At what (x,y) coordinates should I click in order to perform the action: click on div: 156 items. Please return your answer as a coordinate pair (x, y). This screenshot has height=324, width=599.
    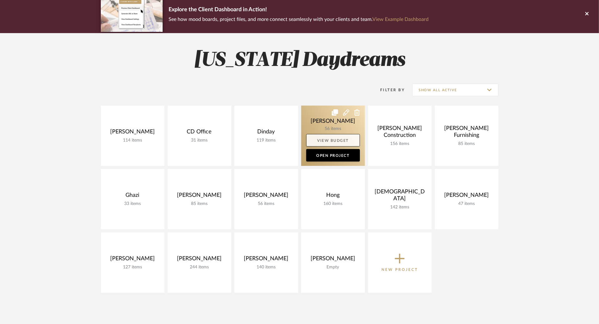
    Looking at the image, I should click on (400, 144).